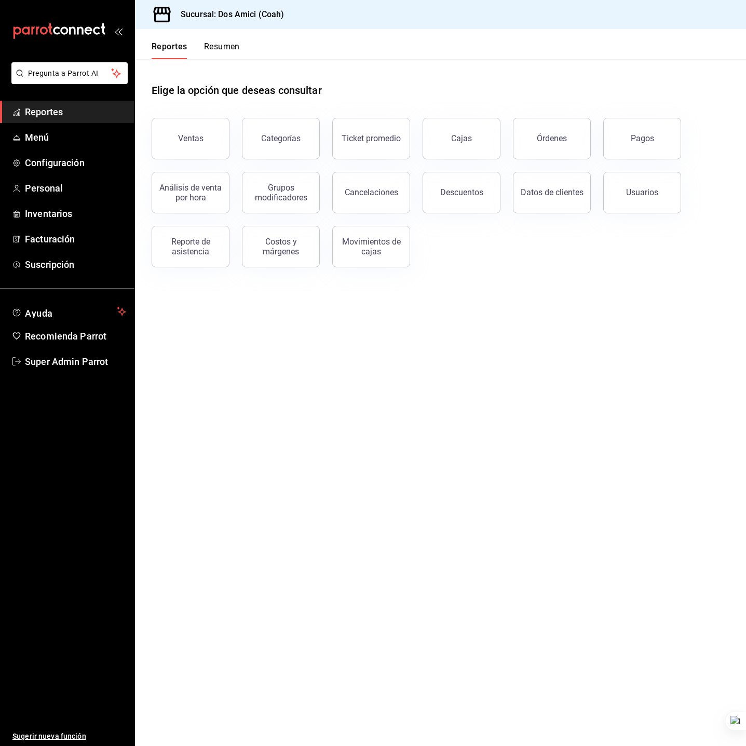  Describe the element at coordinates (461, 139) in the screenshot. I see `div: Cajas` at that location.